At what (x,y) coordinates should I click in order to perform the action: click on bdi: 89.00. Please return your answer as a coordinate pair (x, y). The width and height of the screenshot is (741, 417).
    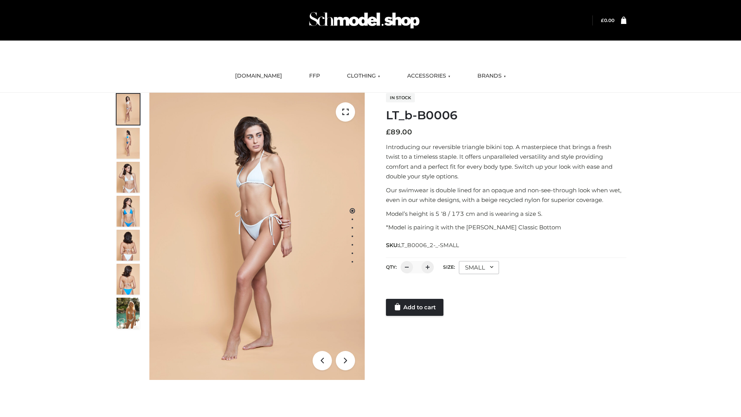
    Looking at the image, I should click on (399, 132).